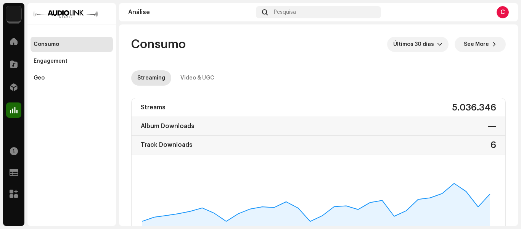  What do you see at coordinates (72, 44) in the screenshot?
I see `re-m-nav-item: Consumo` at bounding box center [72, 44].